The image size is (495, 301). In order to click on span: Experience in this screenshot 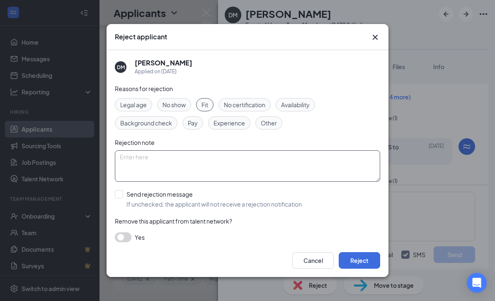, I will do `click(229, 123)`.